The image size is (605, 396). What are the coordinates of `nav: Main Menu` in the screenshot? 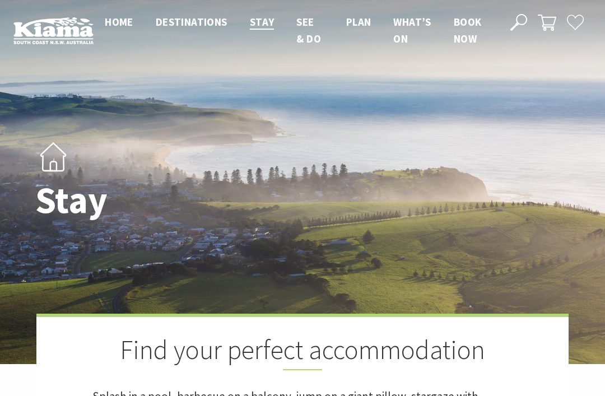 It's located at (295, 30).